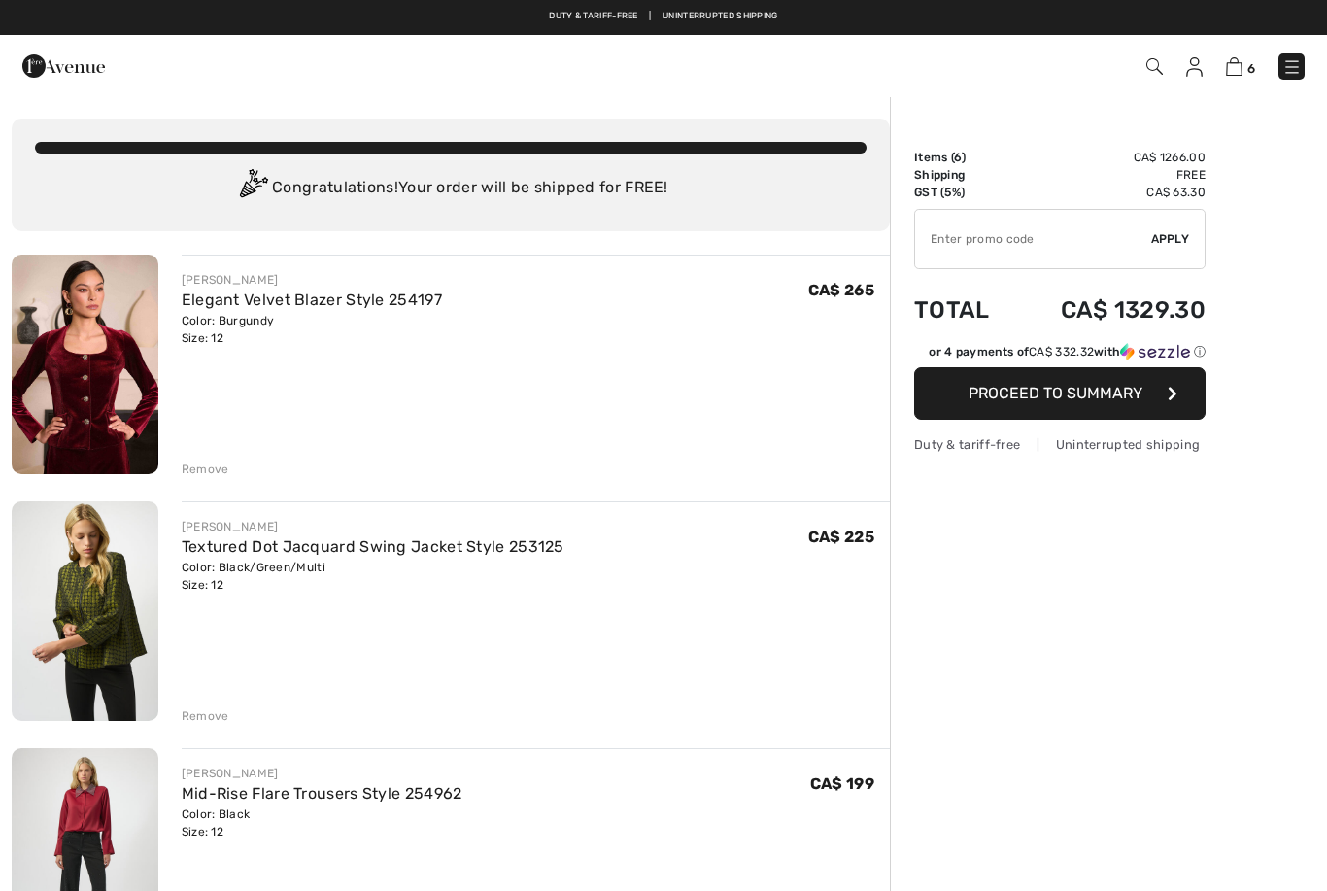 The height and width of the screenshot is (891, 1327). I want to click on a: 1ère Avenue, so click(63, 64).